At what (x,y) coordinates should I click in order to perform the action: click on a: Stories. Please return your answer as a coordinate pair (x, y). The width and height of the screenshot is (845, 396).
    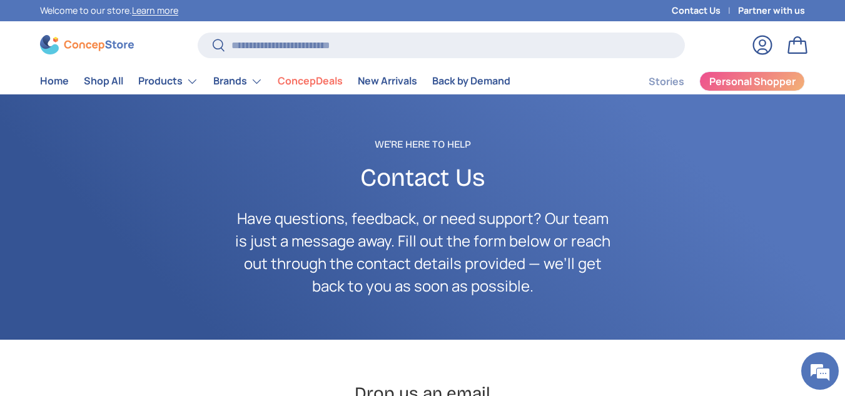
    Looking at the image, I should click on (666, 81).